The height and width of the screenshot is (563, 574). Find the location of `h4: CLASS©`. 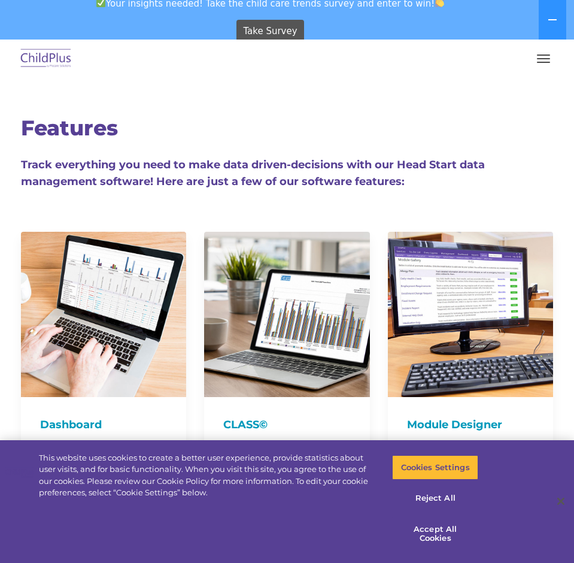

h4: CLASS© is located at coordinates (287, 424).